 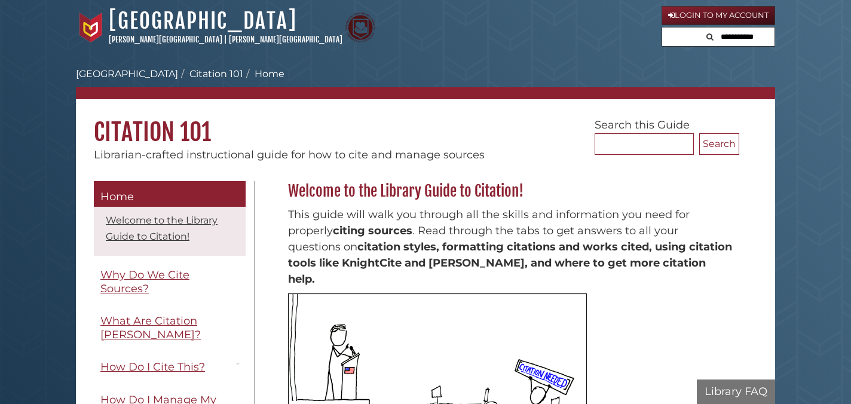 What do you see at coordinates (170, 194) in the screenshot?
I see `a: Home` at bounding box center [170, 194].